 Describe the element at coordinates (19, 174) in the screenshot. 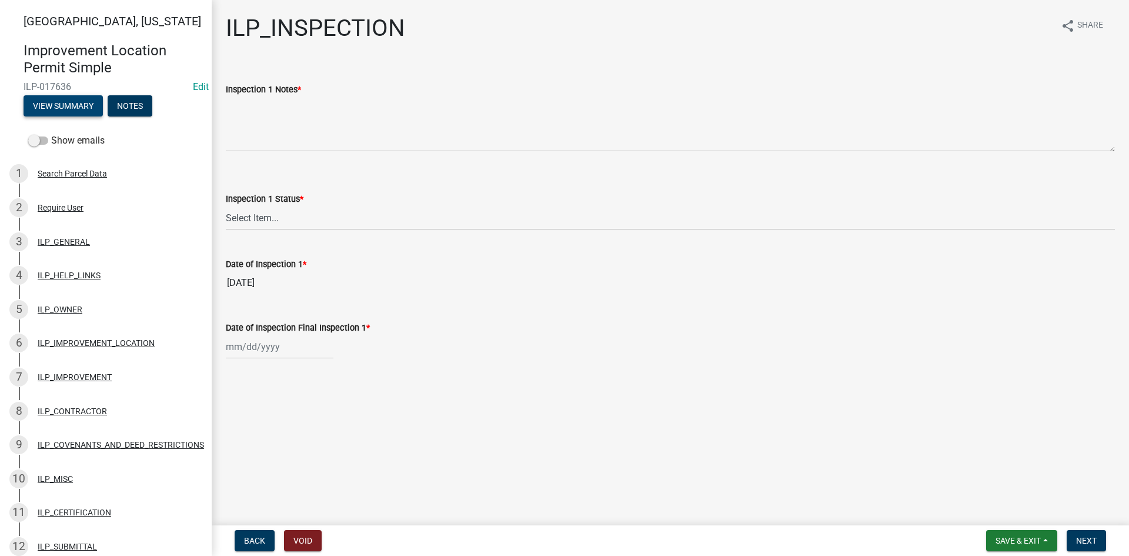

I see `div: 1` at that location.